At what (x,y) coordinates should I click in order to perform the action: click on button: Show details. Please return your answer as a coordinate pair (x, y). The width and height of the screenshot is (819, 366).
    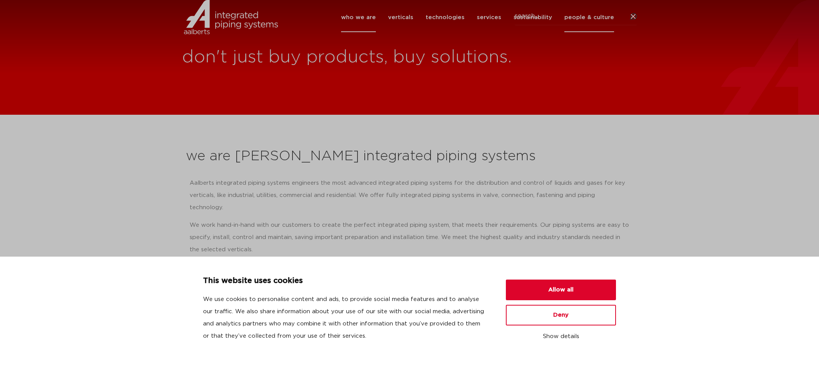
    Looking at the image, I should click on (561, 336).